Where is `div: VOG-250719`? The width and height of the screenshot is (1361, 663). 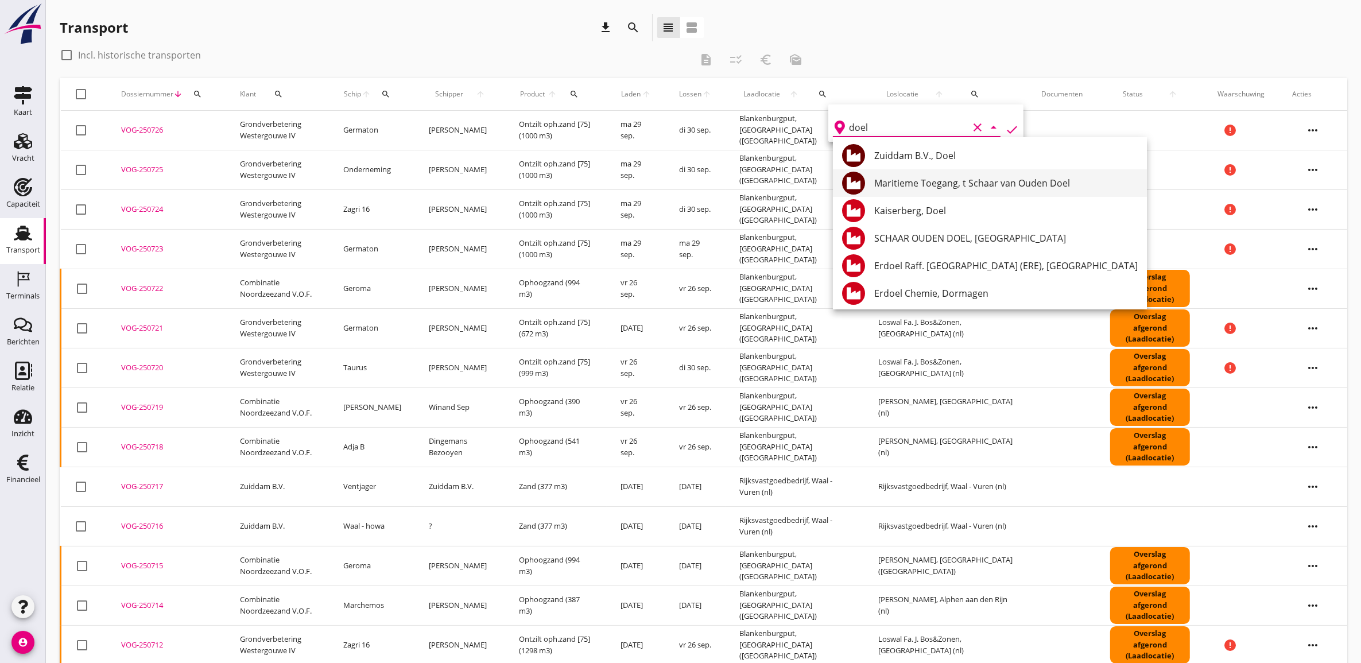
div: VOG-250719 is located at coordinates (166, 408).